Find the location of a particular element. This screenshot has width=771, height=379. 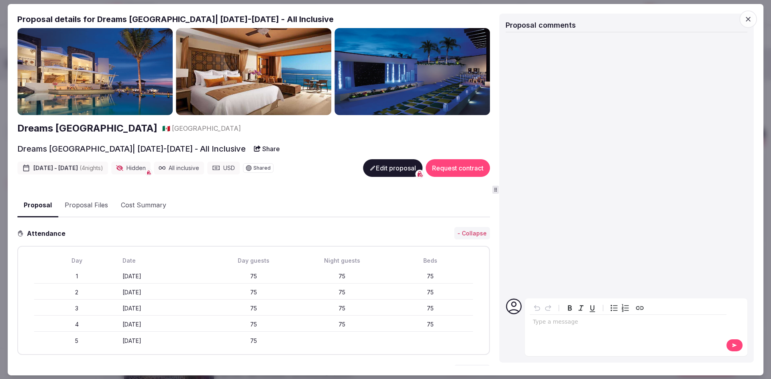

button: Request contract is located at coordinates (458, 168).